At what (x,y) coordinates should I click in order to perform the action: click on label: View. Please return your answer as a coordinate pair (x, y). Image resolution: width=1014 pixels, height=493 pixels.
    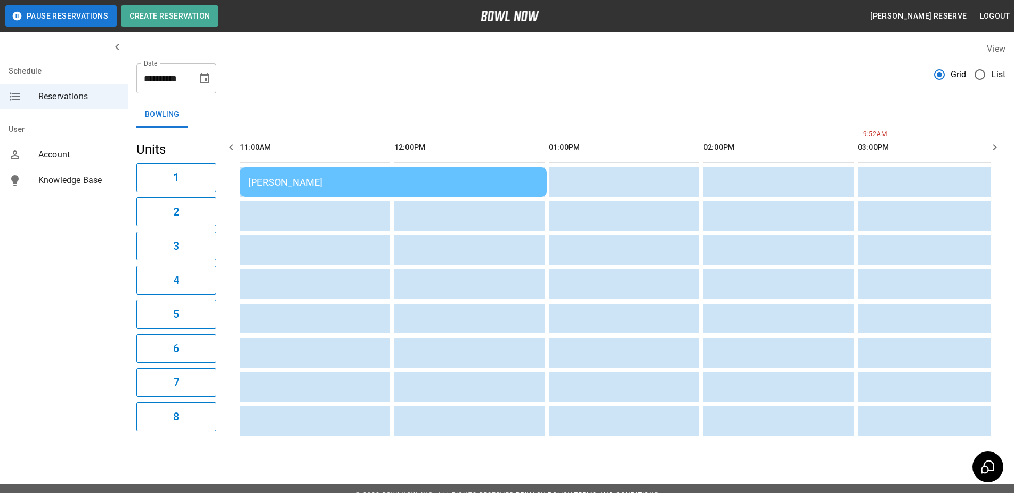
    Looking at the image, I should click on (996, 49).